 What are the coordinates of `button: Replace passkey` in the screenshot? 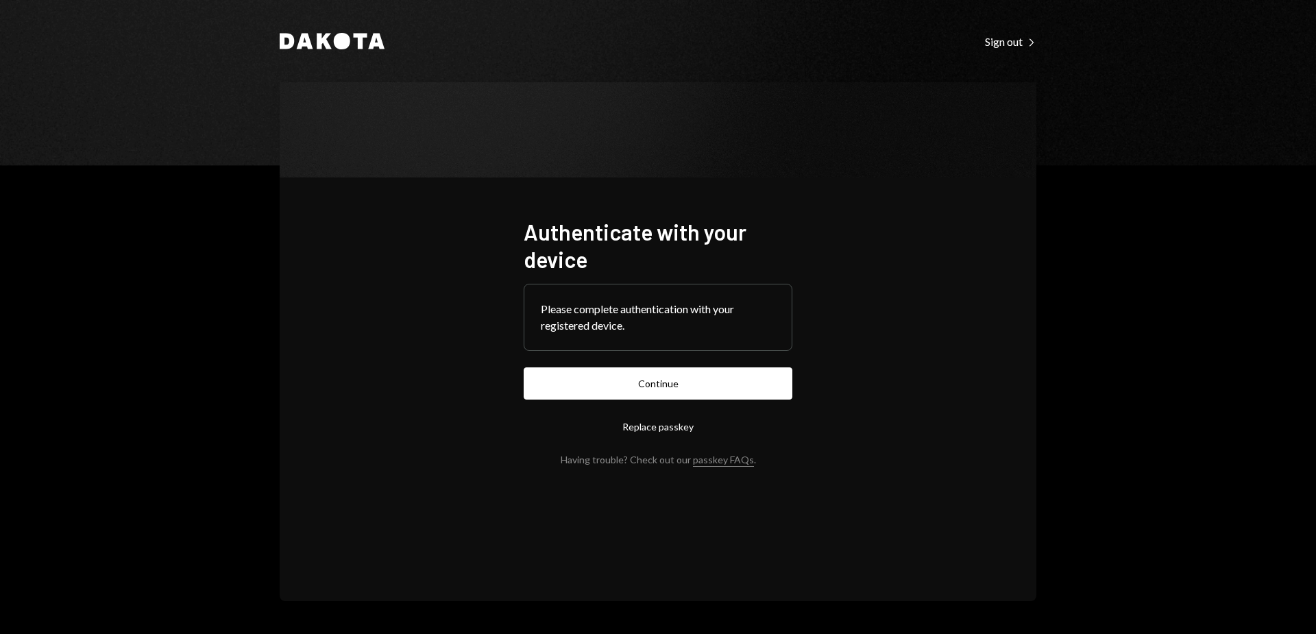 It's located at (658, 426).